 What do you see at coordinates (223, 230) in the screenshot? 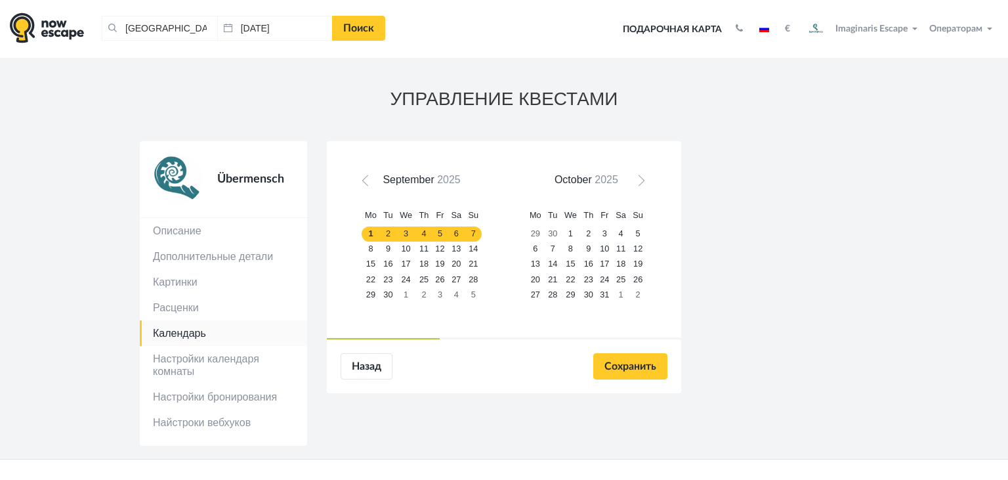
I see `a: Описание` at bounding box center [223, 230].